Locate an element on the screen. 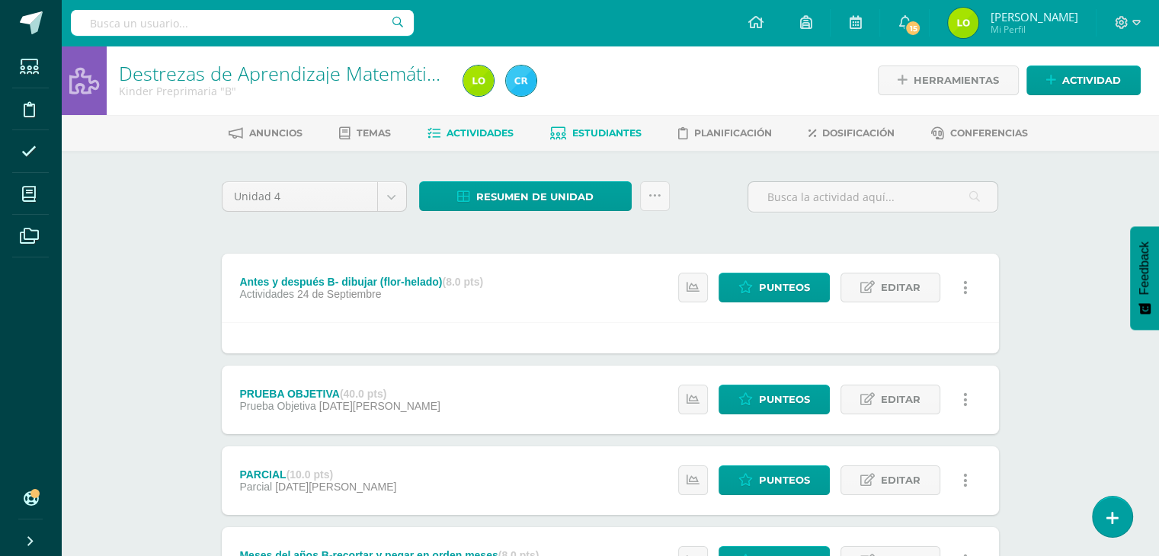  a: Dosificación is located at coordinates (851, 133).